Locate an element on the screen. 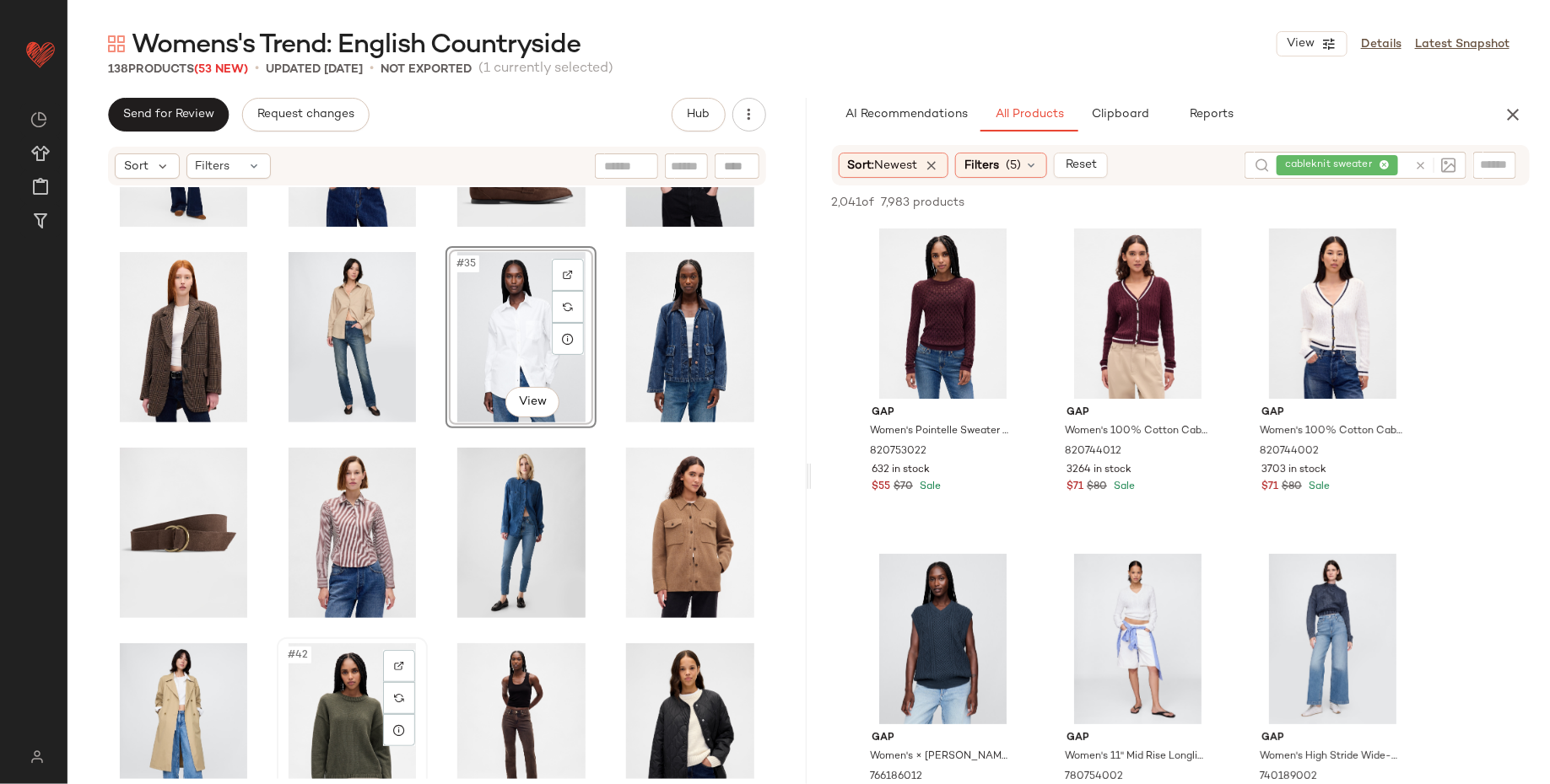 The height and width of the screenshot is (784, 1550). span: Request changes is located at coordinates (306, 114).